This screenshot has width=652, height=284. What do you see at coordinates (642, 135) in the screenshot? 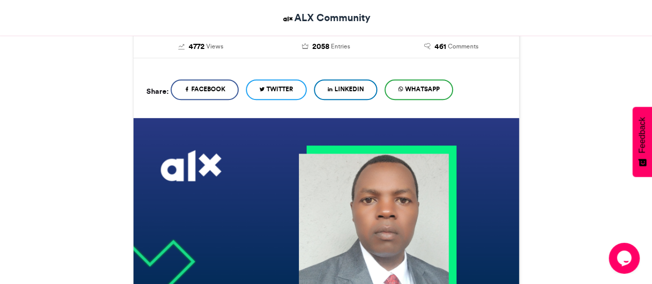
I see `span: Feedback` at bounding box center [642, 135].